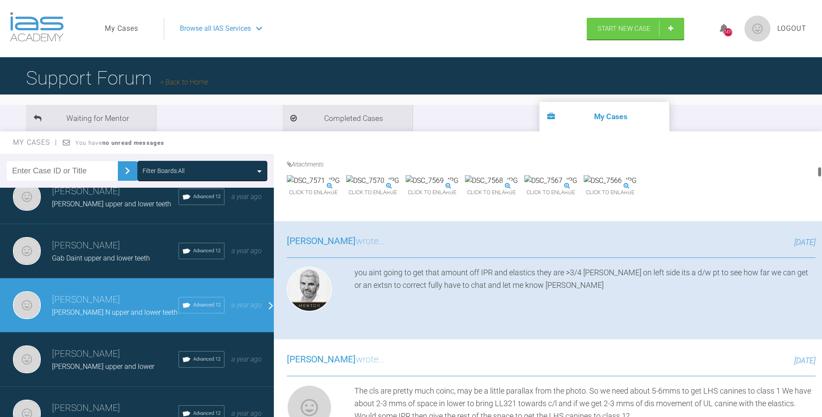 The image size is (822, 417). What do you see at coordinates (127, 171) in the screenshot?
I see `img: chevronRight.28bd32b0.svg` at bounding box center [127, 171].